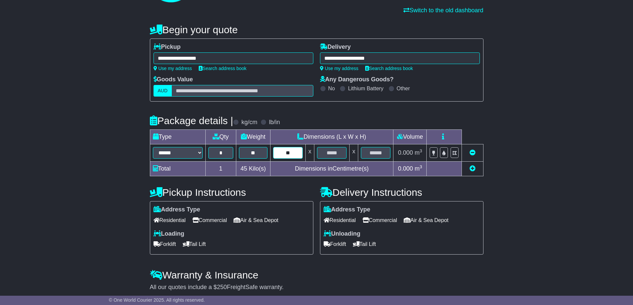 This screenshot has height=305, width=633. Describe the element at coordinates (332, 137) in the screenshot. I see `td: Dimensions (L x W x H)` at that location.